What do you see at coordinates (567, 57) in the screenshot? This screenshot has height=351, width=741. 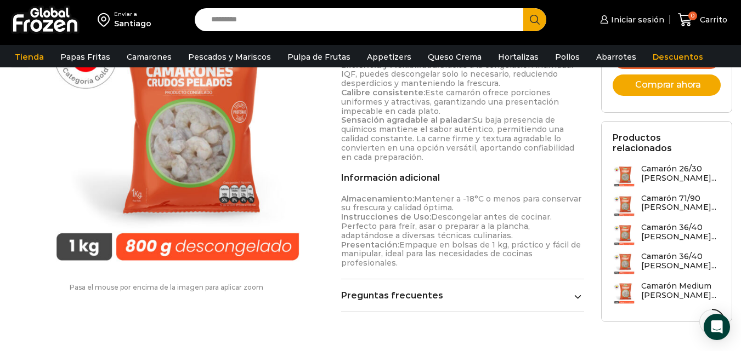 I see `a: Pollos` at bounding box center [567, 57].